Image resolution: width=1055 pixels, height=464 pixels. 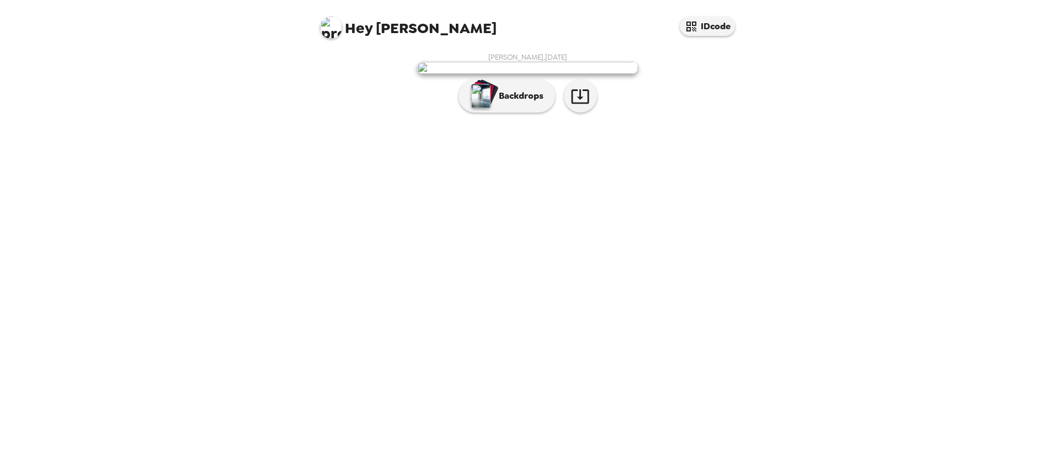 I want to click on button: Backdrops, so click(x=507, y=96).